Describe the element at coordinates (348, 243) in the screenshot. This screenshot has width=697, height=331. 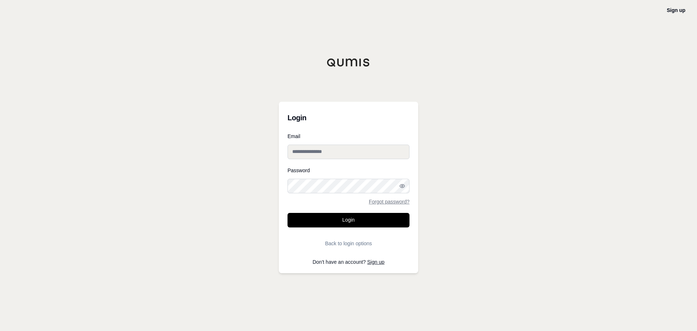
I see `button: Back to login options` at that location.